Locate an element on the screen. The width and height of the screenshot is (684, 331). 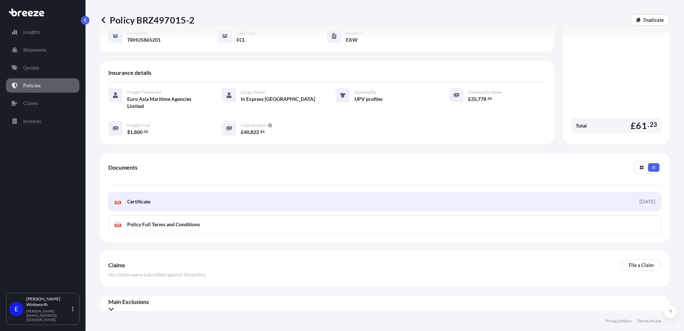
a: Claims is located at coordinates (43, 103).